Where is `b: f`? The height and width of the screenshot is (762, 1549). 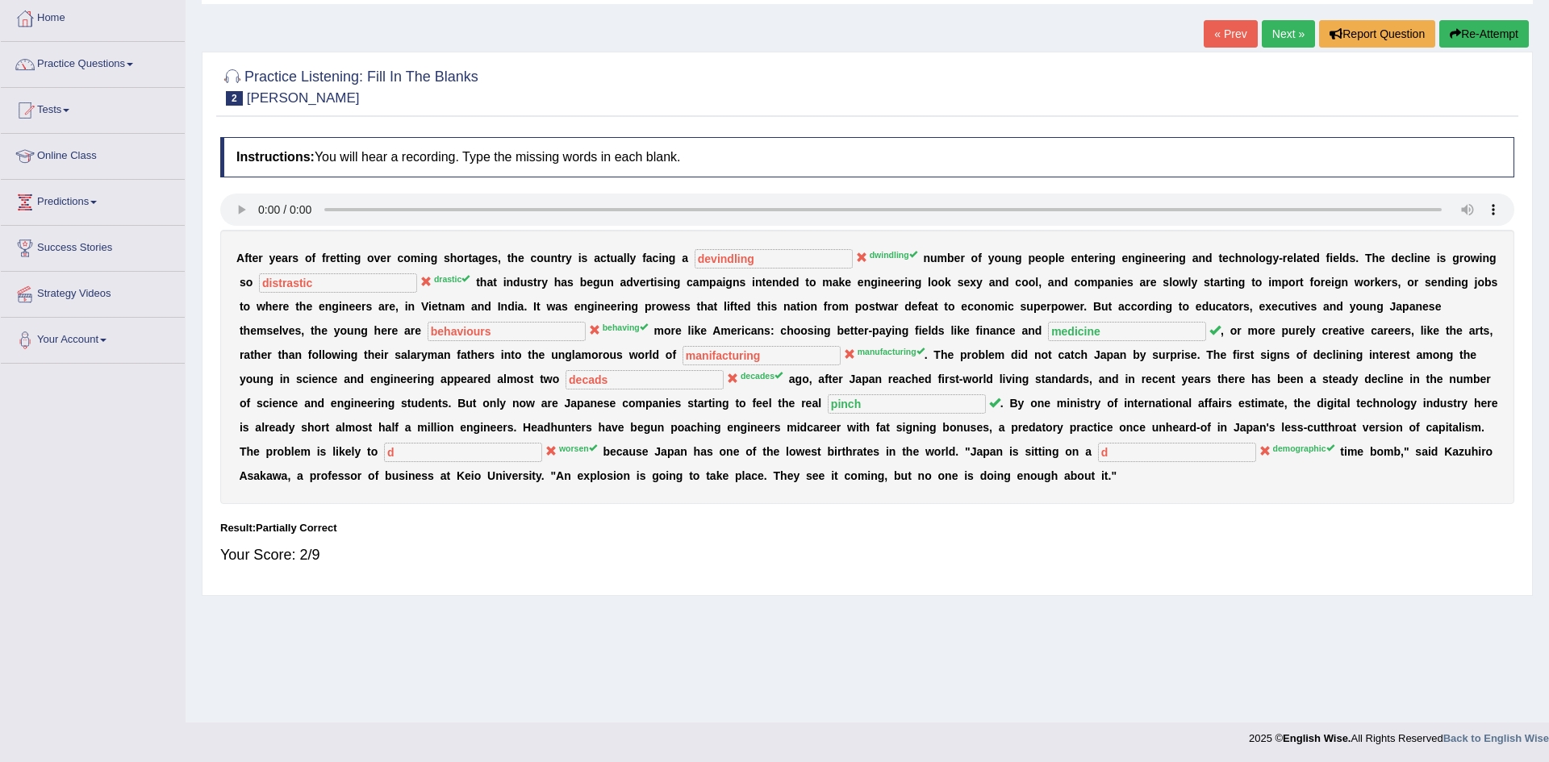 b: f is located at coordinates (644, 258).